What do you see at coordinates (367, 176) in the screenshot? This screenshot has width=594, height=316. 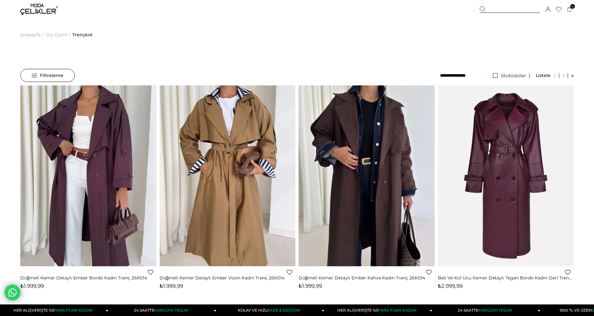 I see `img: Düğmeli Kemer Detaylı Ember Kahve Kadın Trenç 26K014` at bounding box center [367, 176].